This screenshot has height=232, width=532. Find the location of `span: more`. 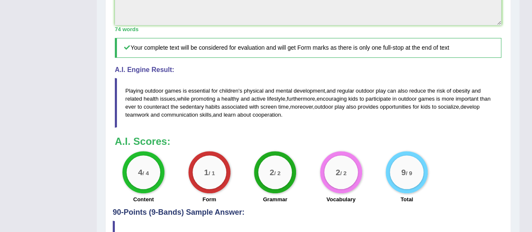

span: more is located at coordinates (448, 98).